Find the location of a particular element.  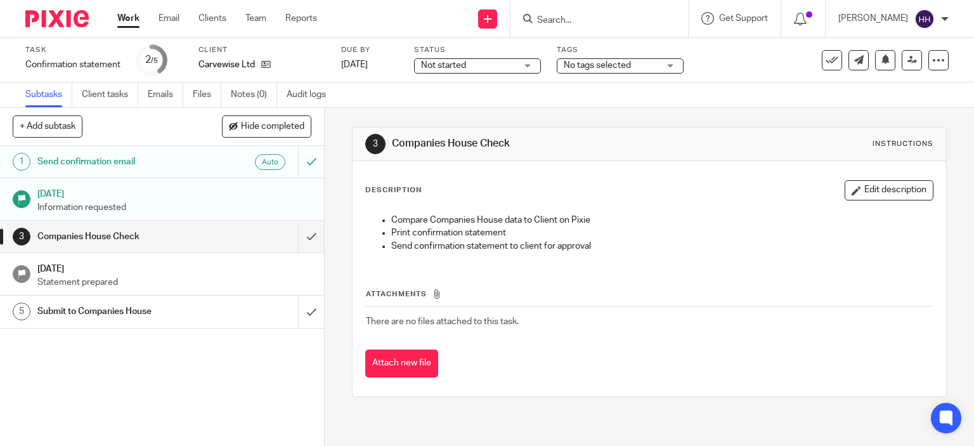

p: Statement prepared is located at coordinates (174, 282).